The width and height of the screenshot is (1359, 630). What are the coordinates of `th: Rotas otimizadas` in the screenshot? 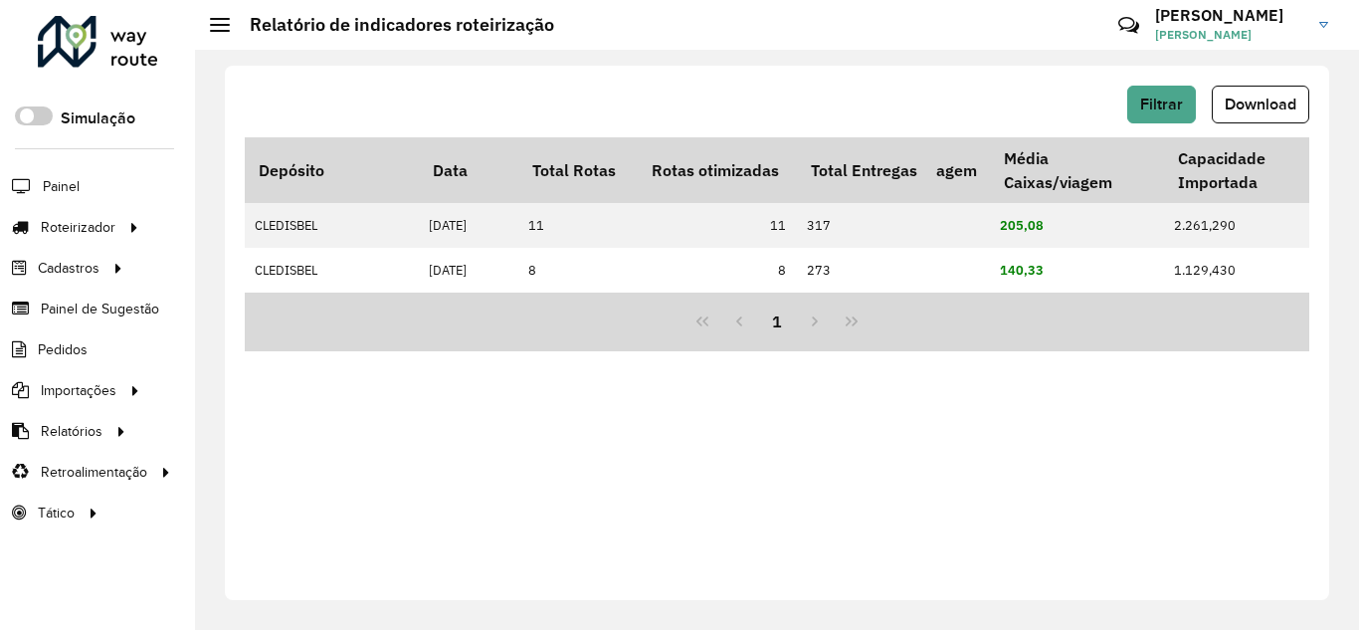 It's located at (717, 170).